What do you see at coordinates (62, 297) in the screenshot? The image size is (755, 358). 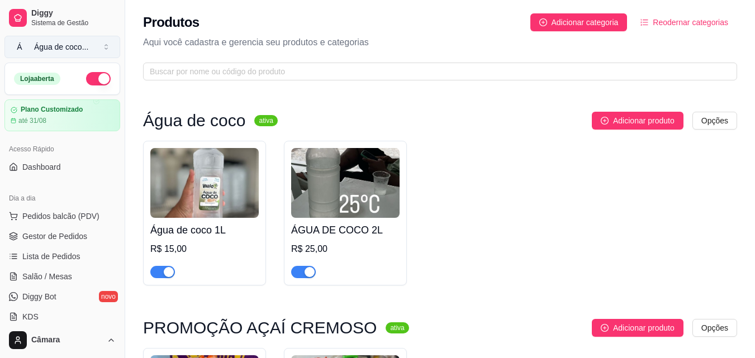 I see `a: Diggy Botnovo` at bounding box center [62, 297].